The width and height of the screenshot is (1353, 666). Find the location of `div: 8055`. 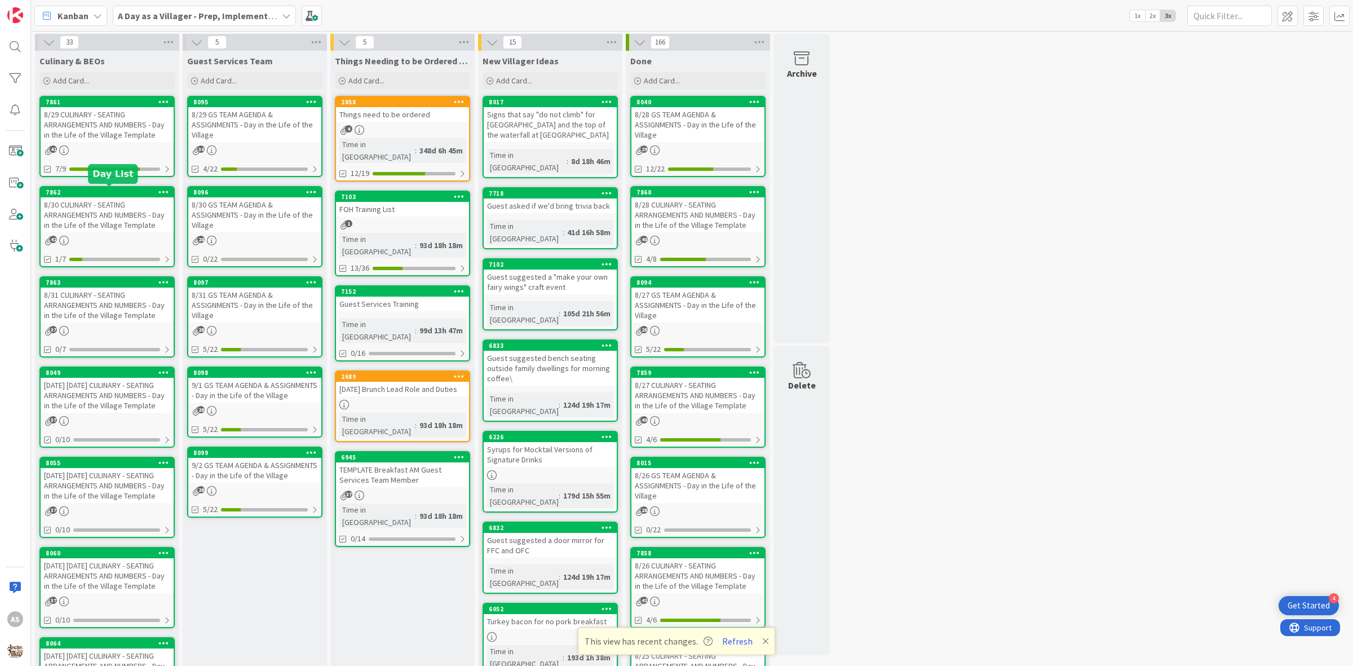

div: 8055 is located at coordinates (107, 463).